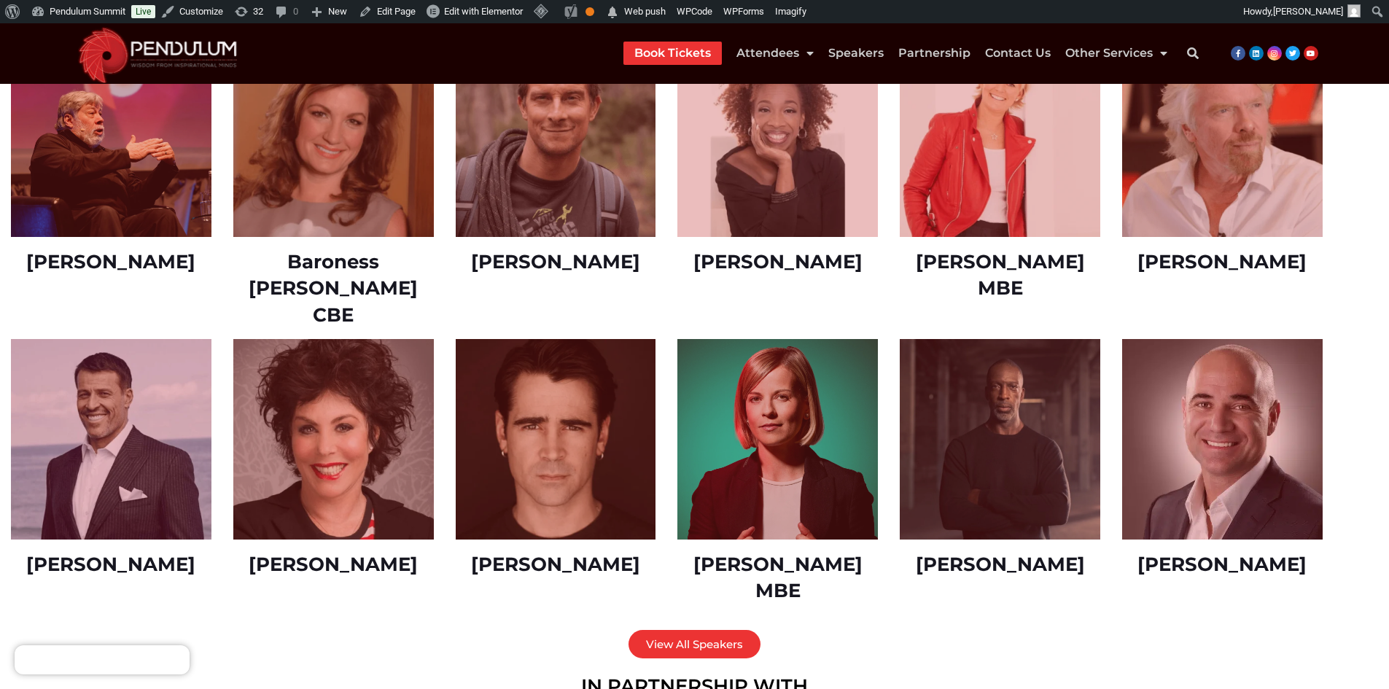 The image size is (1389, 689). What do you see at coordinates (1018, 53) in the screenshot?
I see `a: Contact Us` at bounding box center [1018, 53].